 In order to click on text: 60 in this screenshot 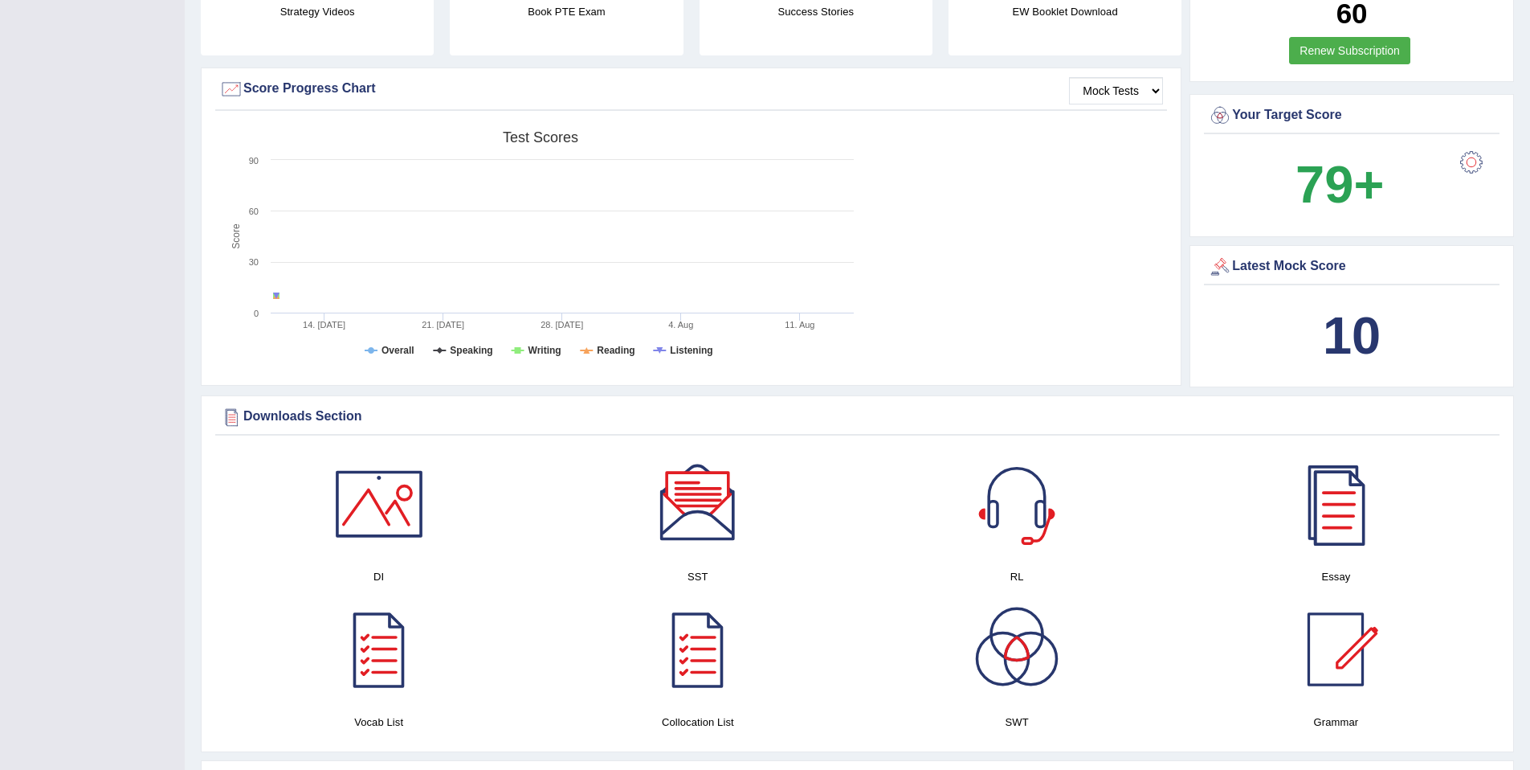, I will do `click(254, 211)`.